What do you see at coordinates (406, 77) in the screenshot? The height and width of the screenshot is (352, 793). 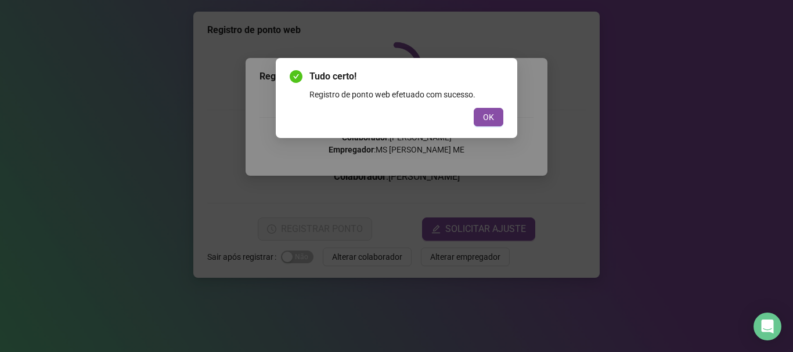 I see `span: Tudo certo!` at bounding box center [406, 77].